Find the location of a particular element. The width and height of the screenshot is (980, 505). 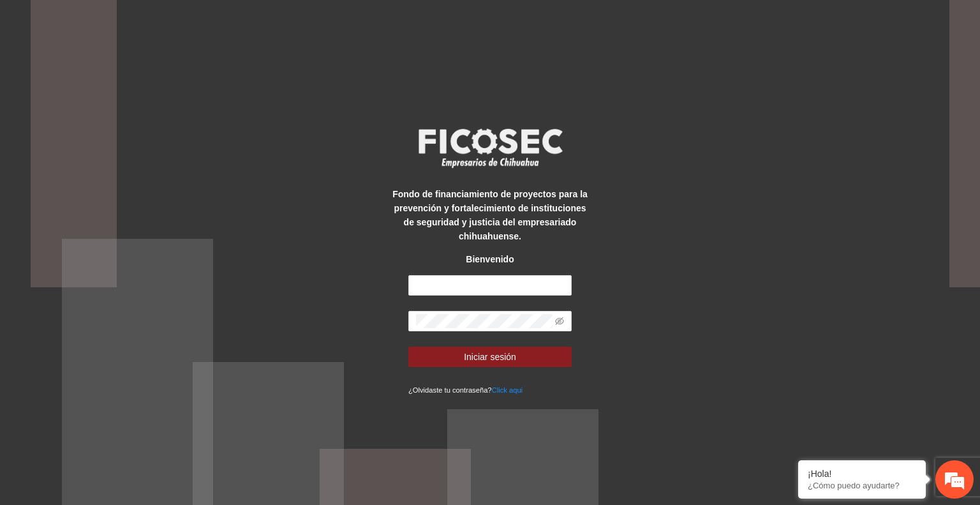

strong: Bienvenido is located at coordinates (489, 259).